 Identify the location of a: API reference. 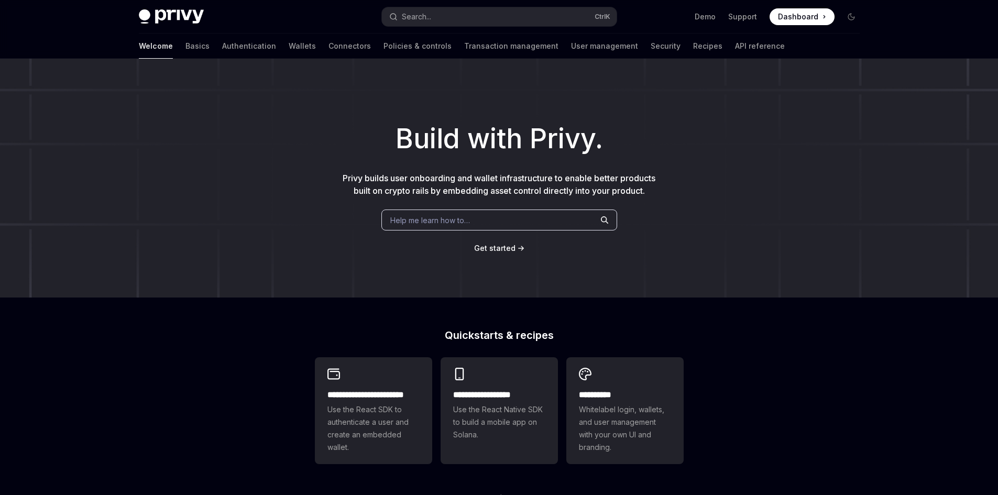
(759, 46).